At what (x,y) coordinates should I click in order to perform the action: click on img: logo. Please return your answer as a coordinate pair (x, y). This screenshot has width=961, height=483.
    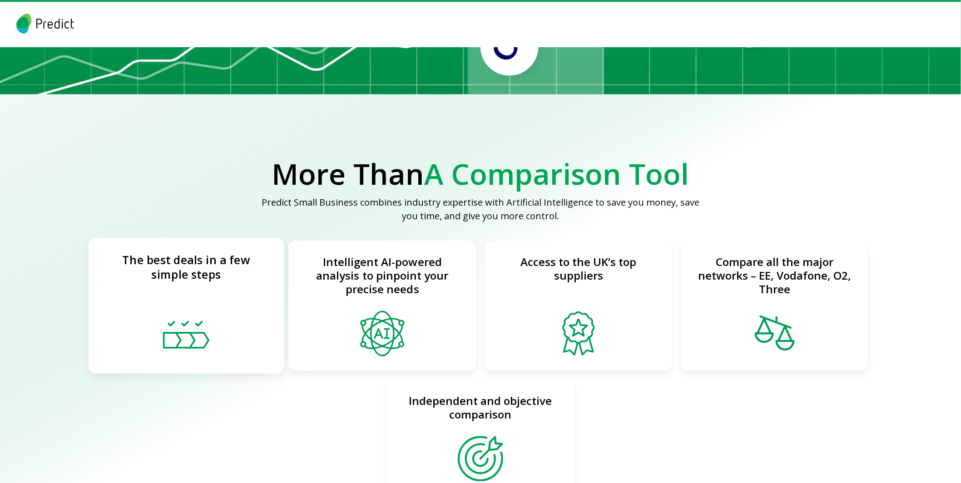
    Looking at the image, I should click on (45, 24).